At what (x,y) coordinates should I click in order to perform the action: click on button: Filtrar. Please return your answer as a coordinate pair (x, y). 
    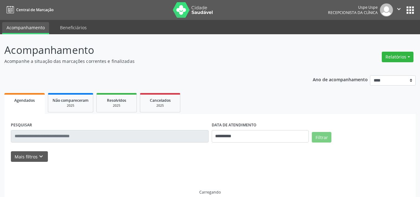
    Looking at the image, I should click on (321, 137).